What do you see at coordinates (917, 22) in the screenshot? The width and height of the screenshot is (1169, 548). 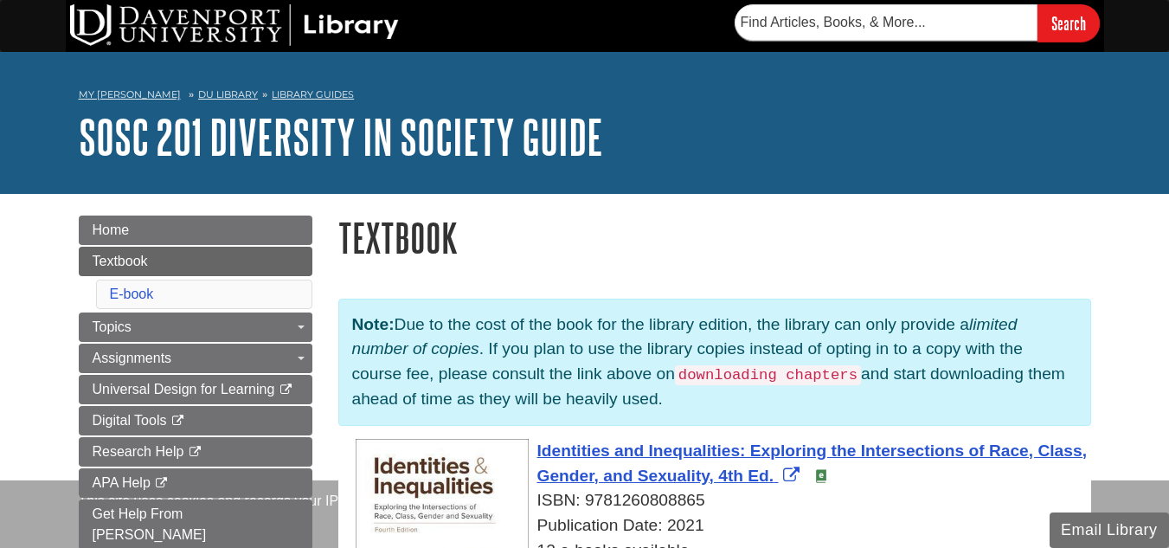 I see `form: Searches DU Library's articles, books, and more` at bounding box center [917, 22].